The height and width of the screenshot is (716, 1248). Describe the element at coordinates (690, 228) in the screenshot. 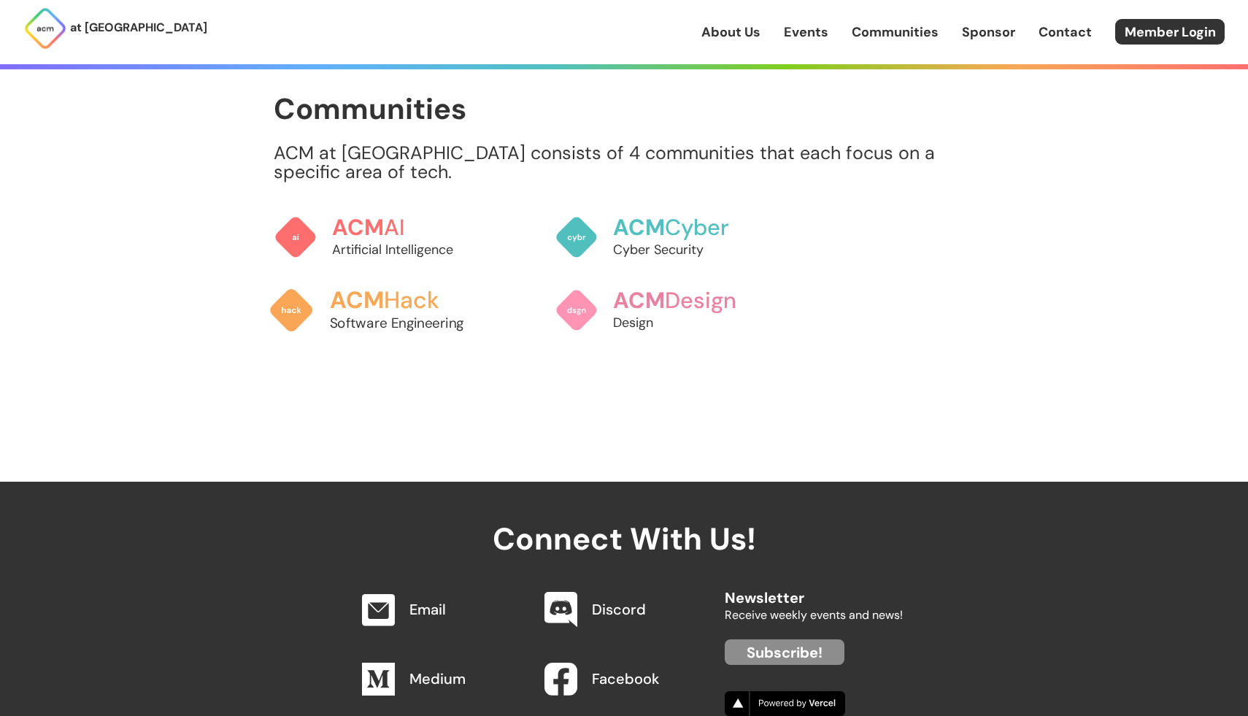

I see `h3: Cyber` at that location.